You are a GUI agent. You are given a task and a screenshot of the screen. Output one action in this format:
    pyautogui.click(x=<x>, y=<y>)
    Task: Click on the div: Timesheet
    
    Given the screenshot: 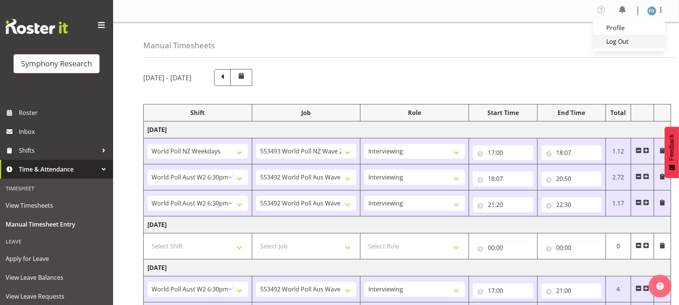 What is the action you would take?
    pyautogui.click(x=57, y=188)
    